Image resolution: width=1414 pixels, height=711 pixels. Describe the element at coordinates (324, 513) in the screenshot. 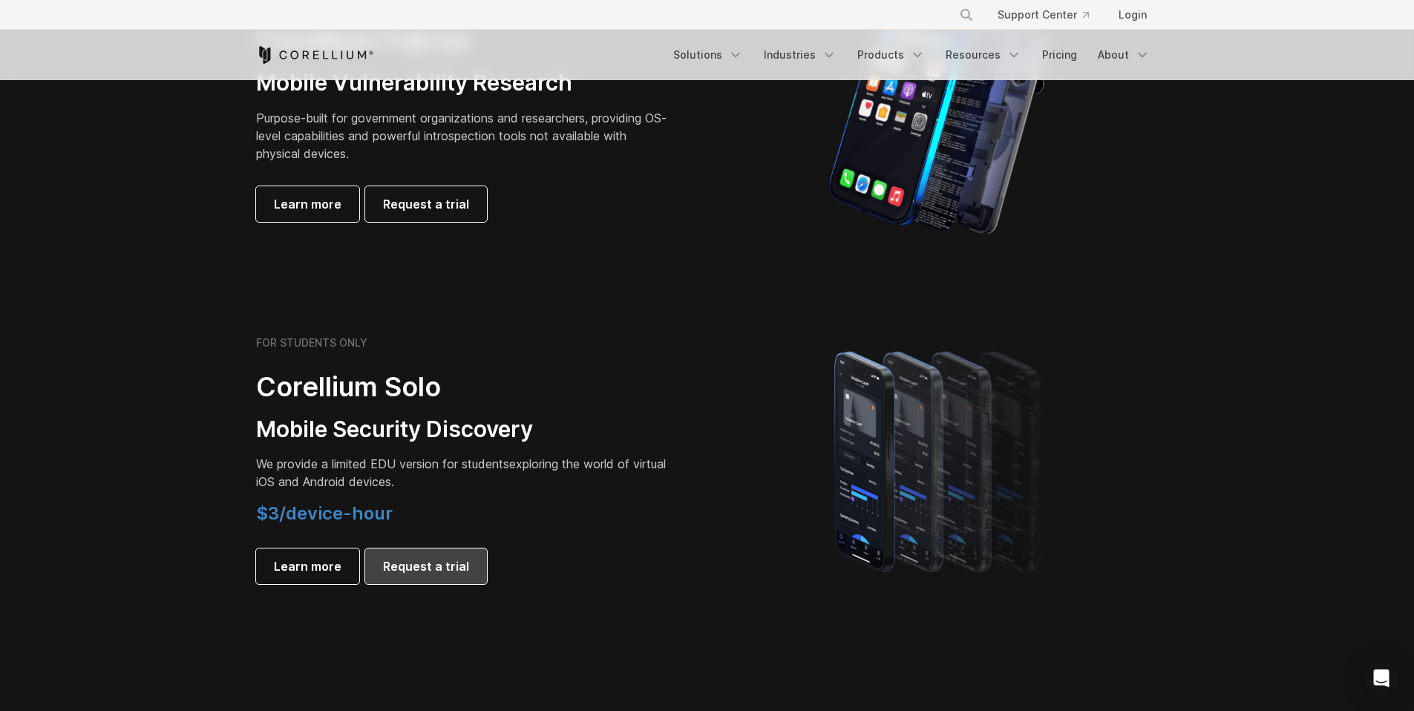

I see `span: $3/device-hour` at that location.